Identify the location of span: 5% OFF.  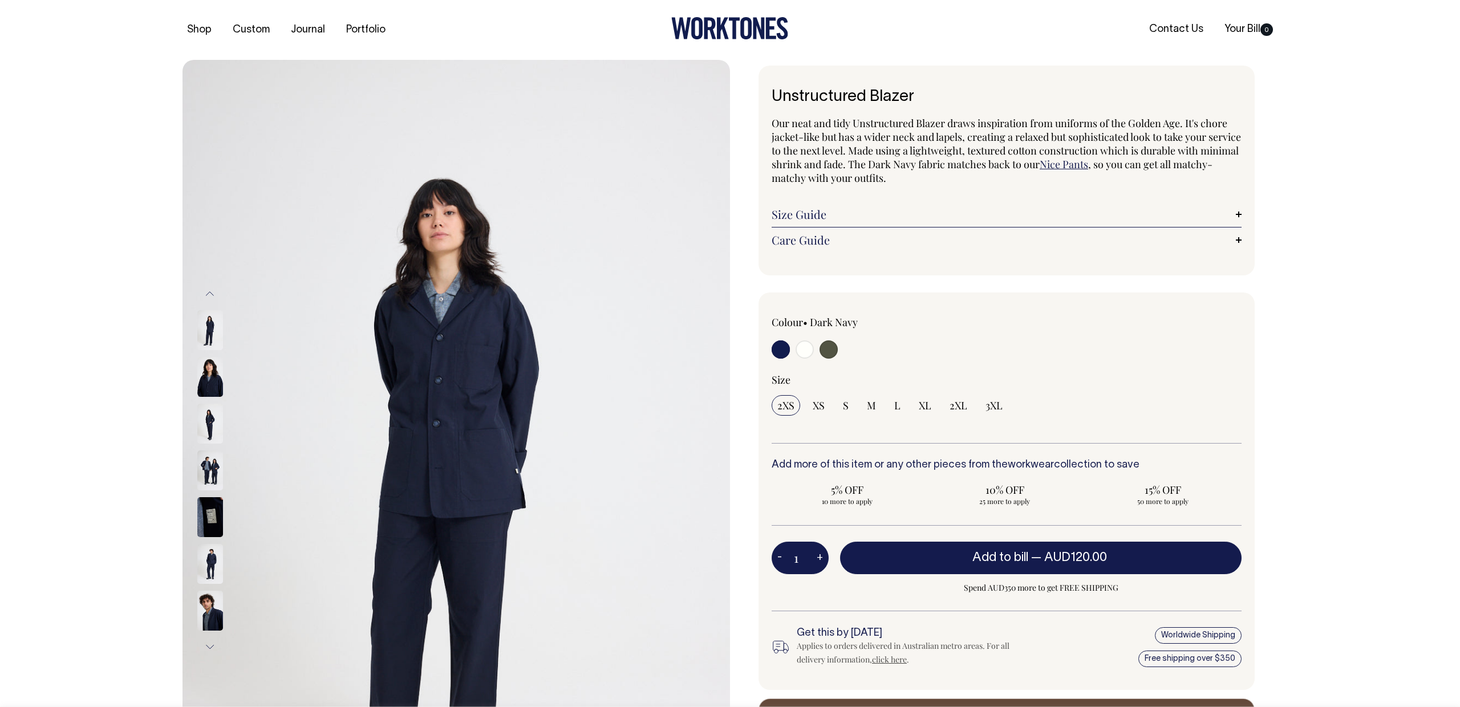
(847, 490).